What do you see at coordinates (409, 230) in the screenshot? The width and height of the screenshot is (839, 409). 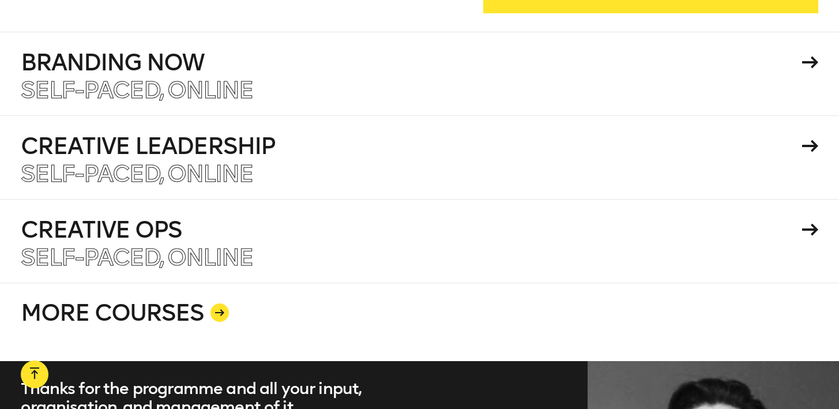 I see `h4: Creative Ops` at bounding box center [409, 230].